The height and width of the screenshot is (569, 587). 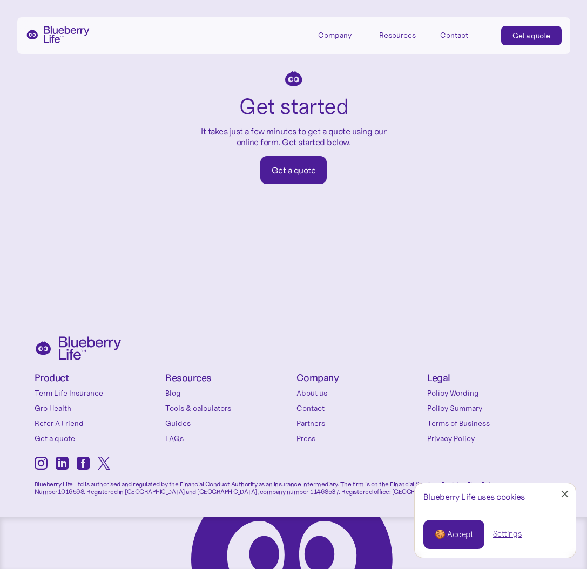 What do you see at coordinates (490, 423) in the screenshot?
I see `a: Terms of Business` at bounding box center [490, 423].